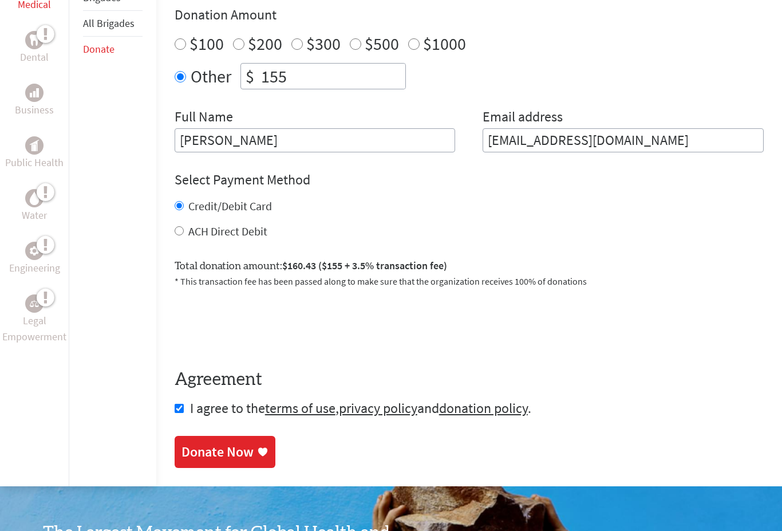  Describe the element at coordinates (34, 146) in the screenshot. I see `div: Public Health` at that location.